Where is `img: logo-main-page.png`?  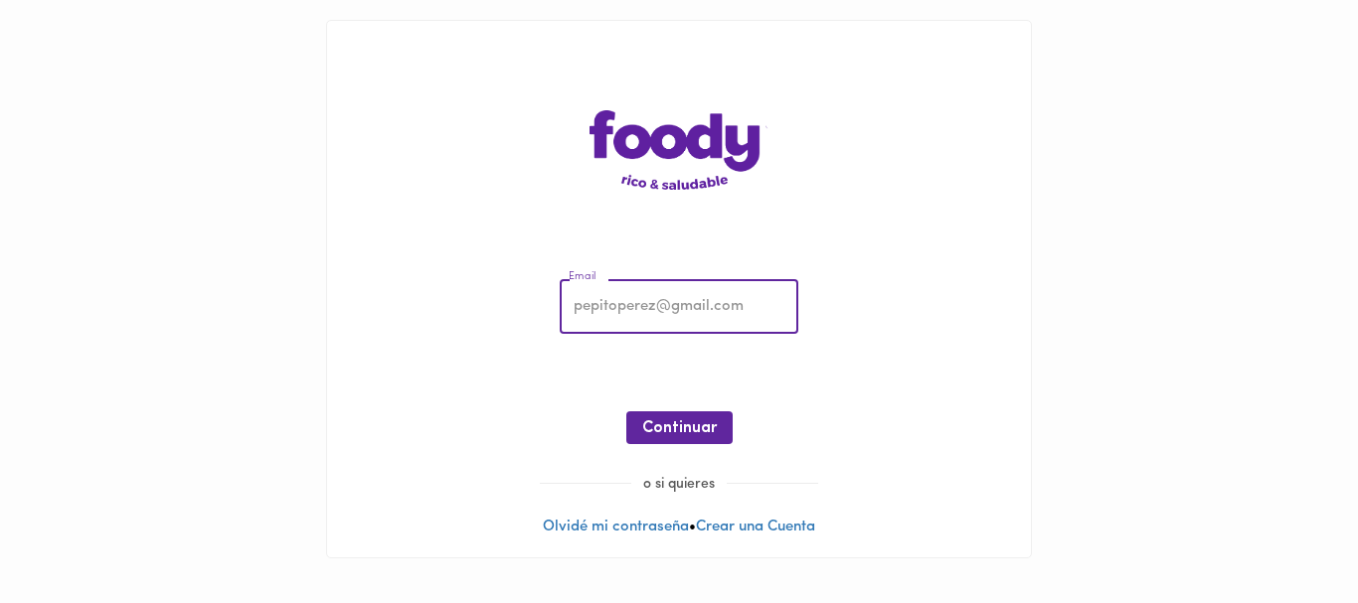 img: logo-main-page.png is located at coordinates (679, 150).